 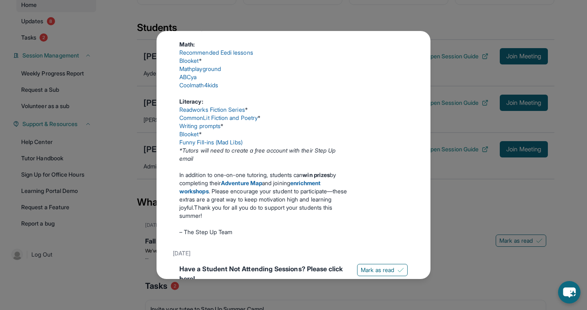 I want to click on img: Mark as read, so click(x=401, y=270).